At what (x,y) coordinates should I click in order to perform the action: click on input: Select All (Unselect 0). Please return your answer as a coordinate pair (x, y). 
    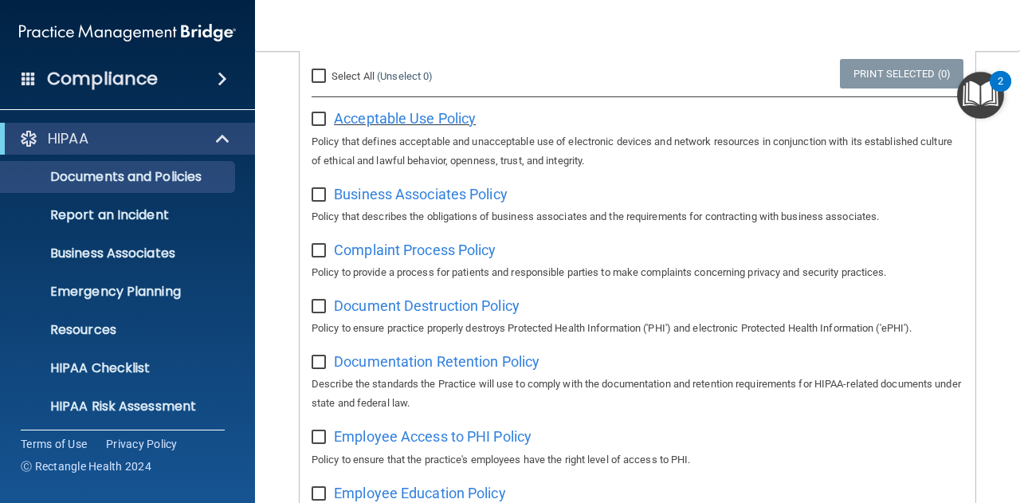
    Looking at the image, I should click on (320, 77).